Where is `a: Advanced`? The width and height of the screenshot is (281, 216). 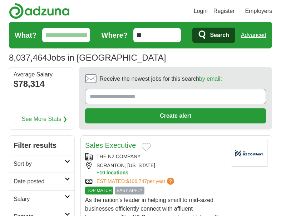
a: Advanced is located at coordinates (254, 35).